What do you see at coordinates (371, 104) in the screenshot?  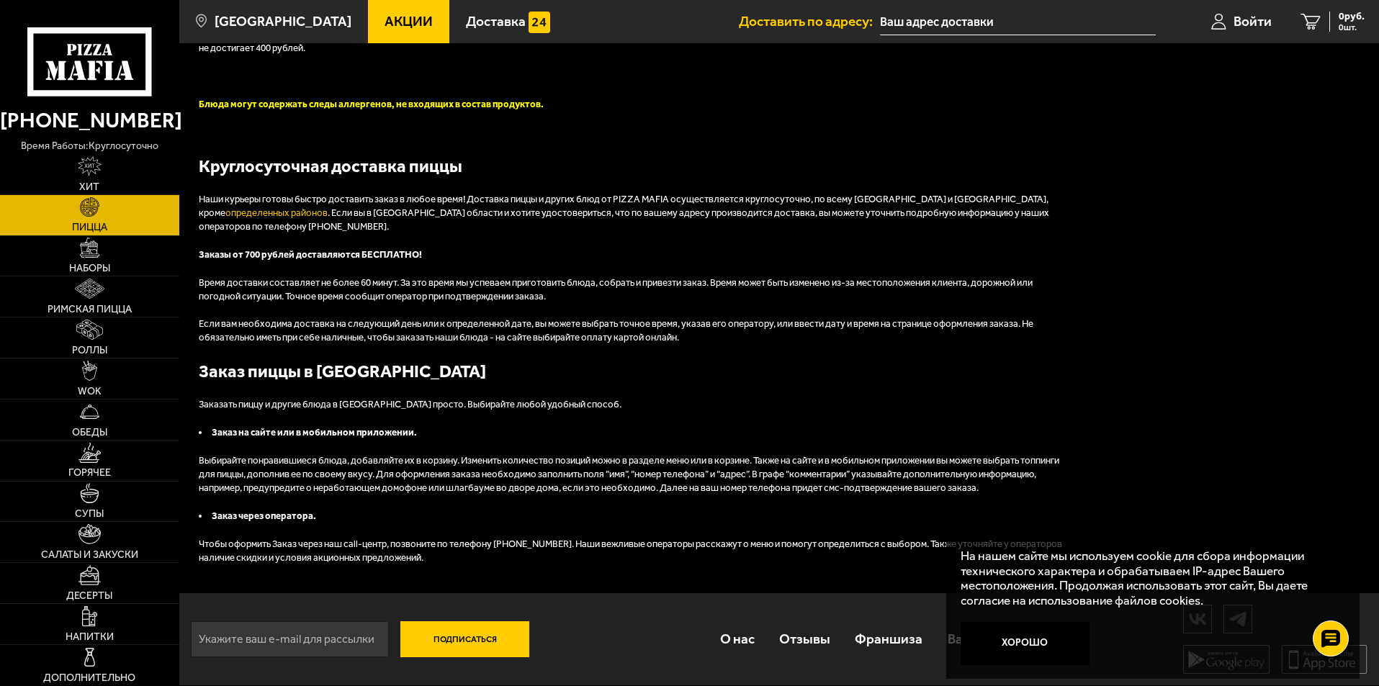 I see `font: Блюда могут содержать следы аллергенов, не входящих в состав продуктов.` at bounding box center [371, 104].